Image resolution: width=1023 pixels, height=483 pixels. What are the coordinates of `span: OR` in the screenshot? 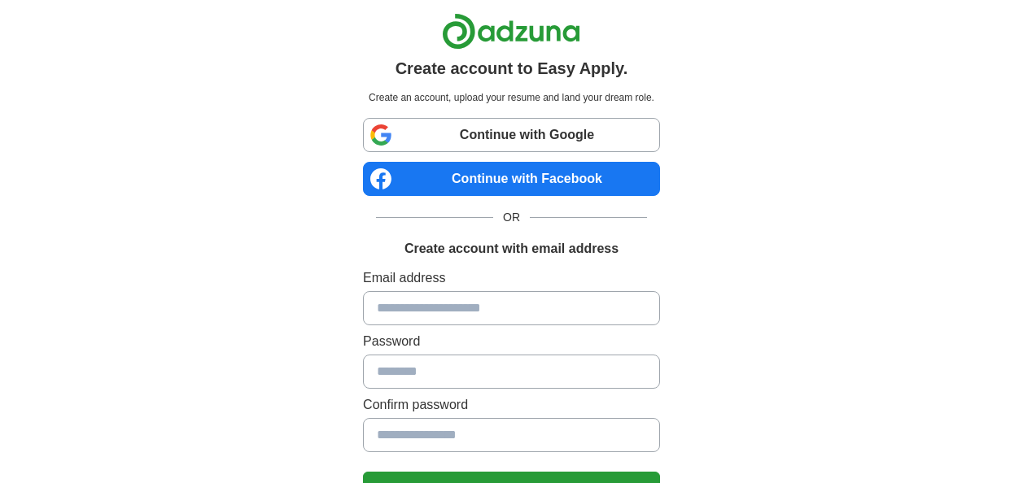 It's located at (511, 217).